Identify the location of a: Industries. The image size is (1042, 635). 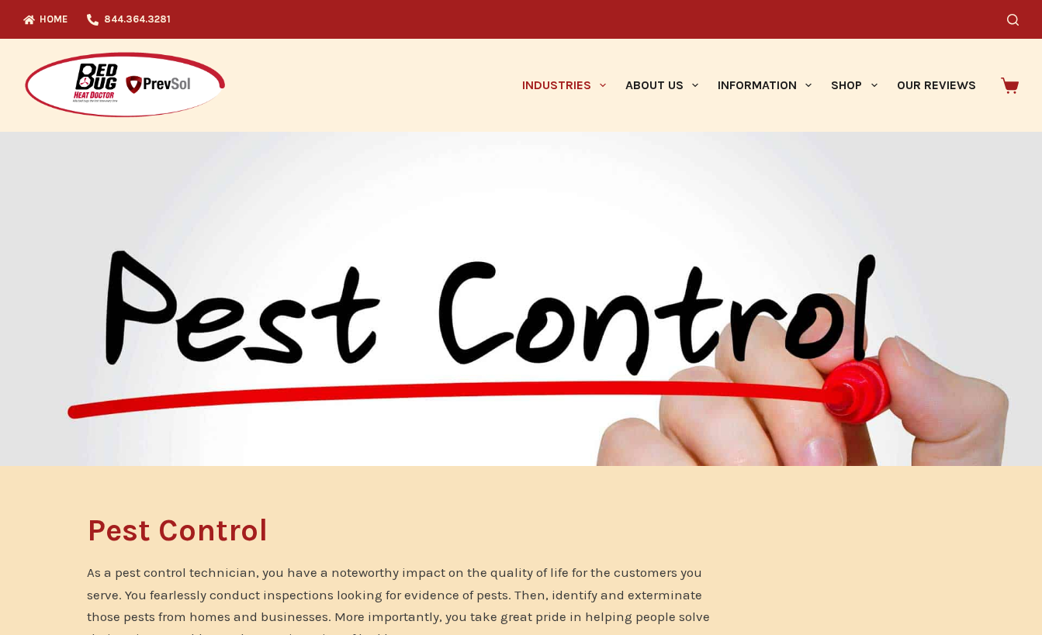
(563, 85).